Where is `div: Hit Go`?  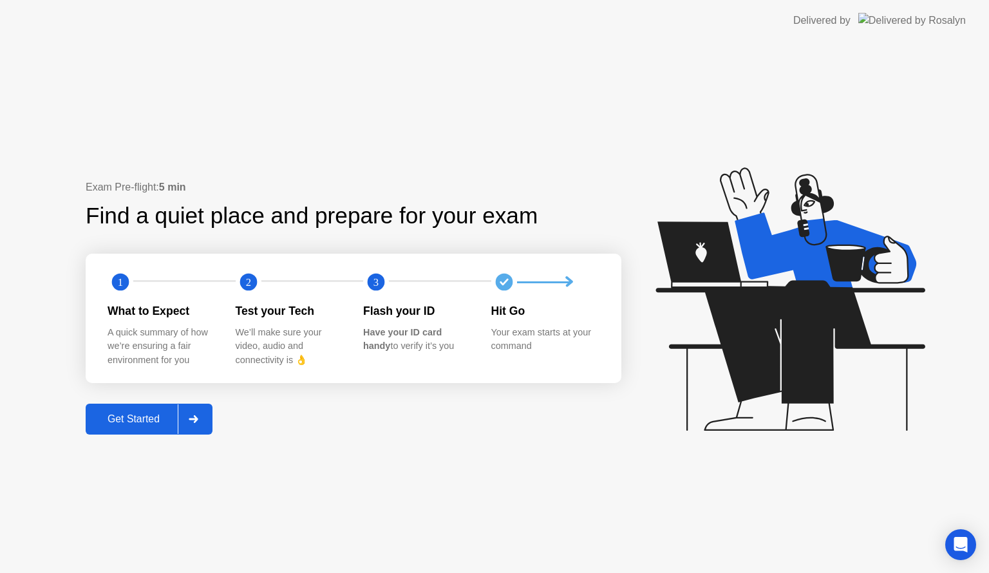 div: Hit Go is located at coordinates (545, 311).